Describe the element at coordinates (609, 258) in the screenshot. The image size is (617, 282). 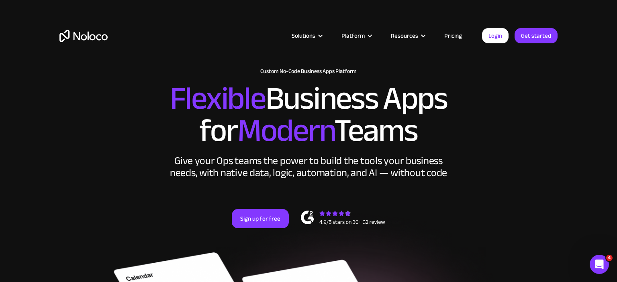
I see `span: 4` at that location.